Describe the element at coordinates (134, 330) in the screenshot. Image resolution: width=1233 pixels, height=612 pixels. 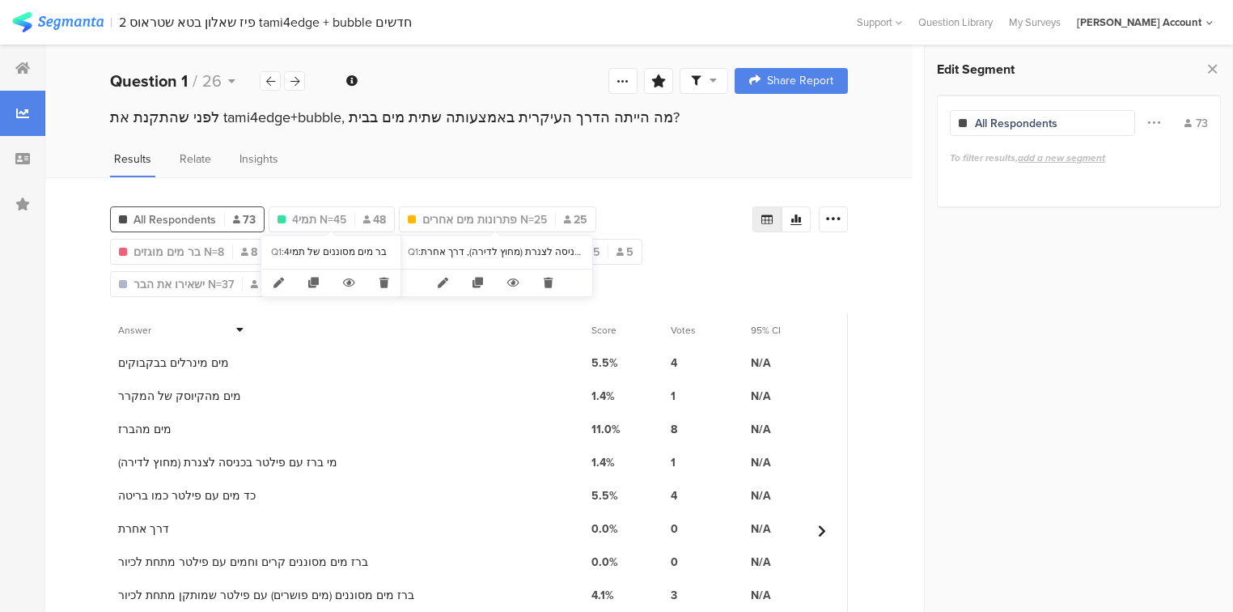
I see `span: Answer` at that location.